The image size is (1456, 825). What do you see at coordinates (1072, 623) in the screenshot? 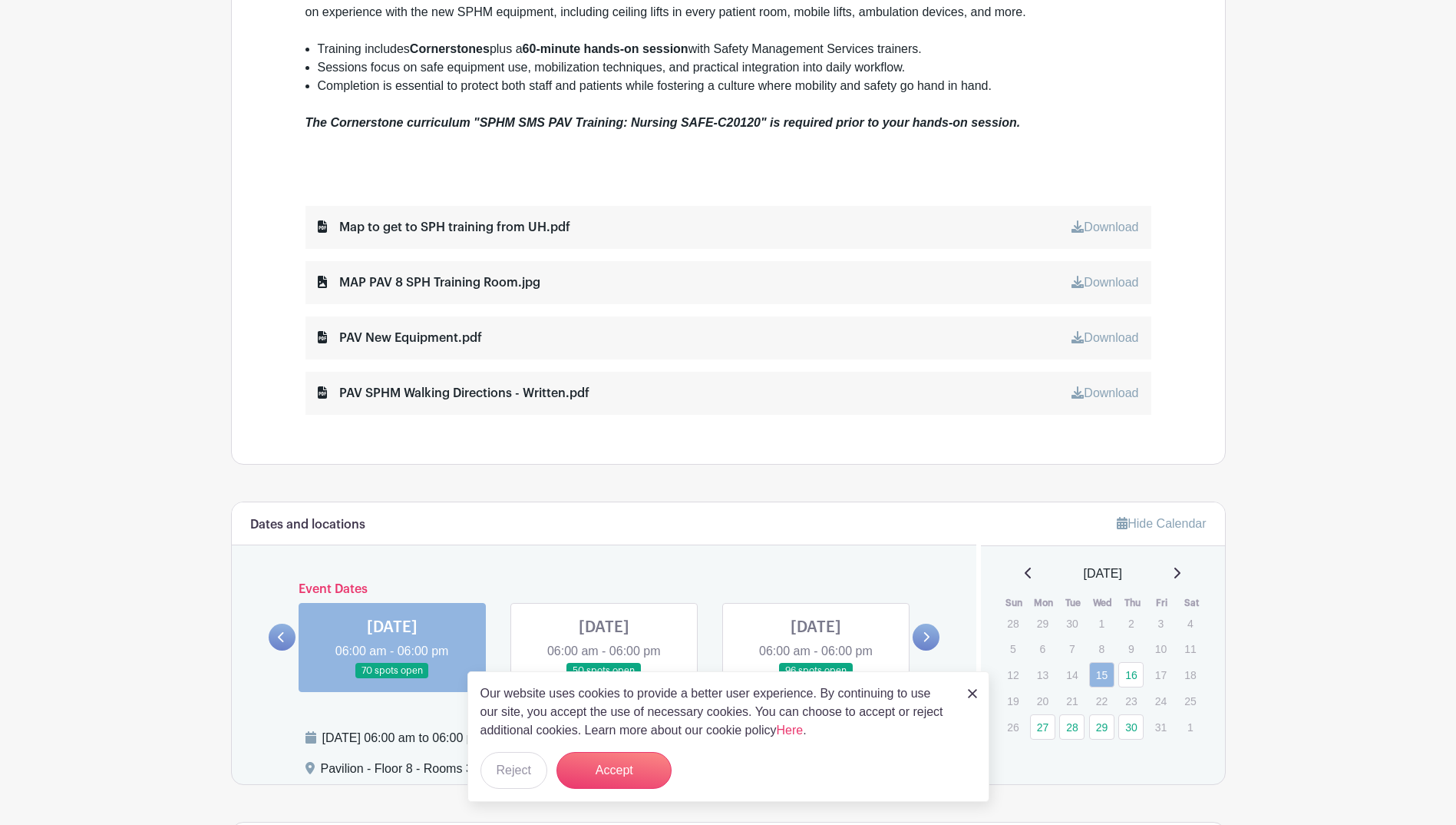
I see `p: 30` at bounding box center [1072, 623].